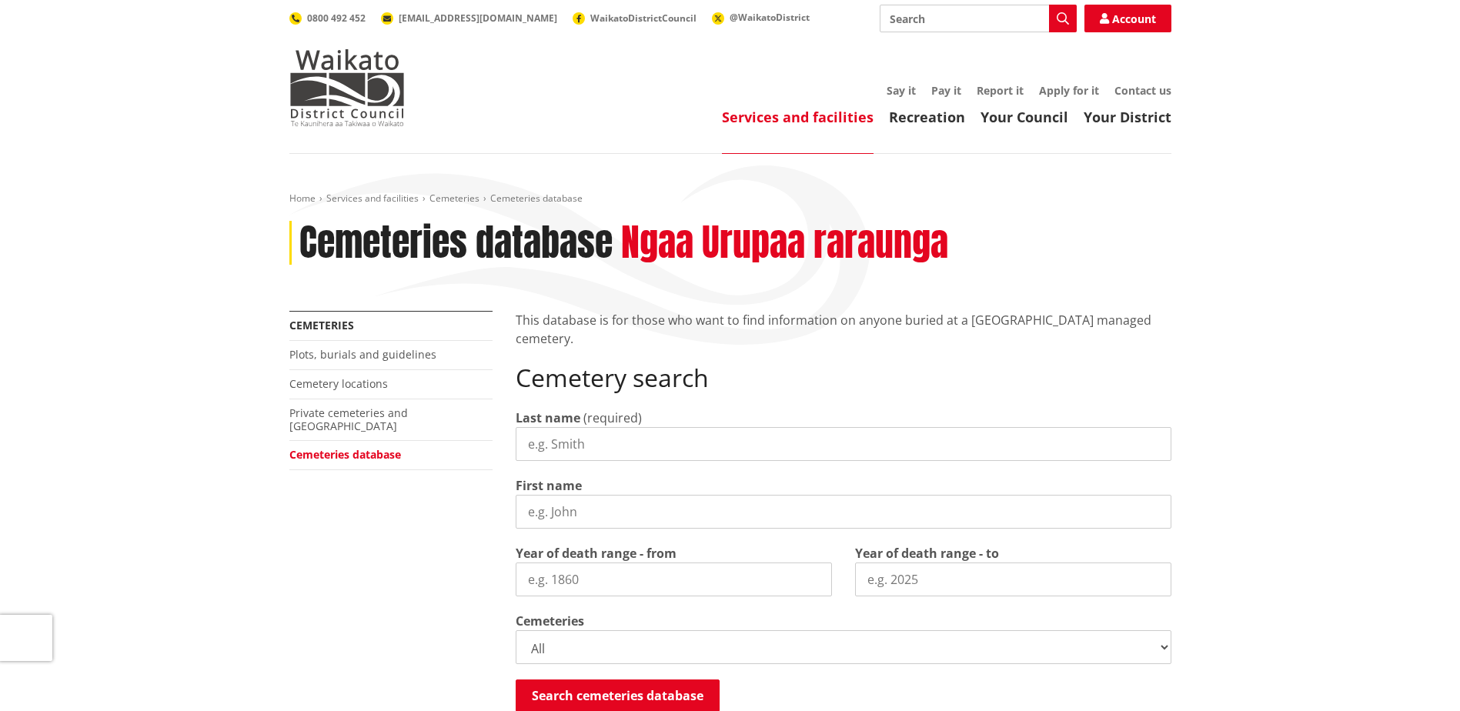 This screenshot has height=711, width=1460. What do you see at coordinates (731, 199) in the screenshot?
I see `nav: breadcrumb` at bounding box center [731, 199].